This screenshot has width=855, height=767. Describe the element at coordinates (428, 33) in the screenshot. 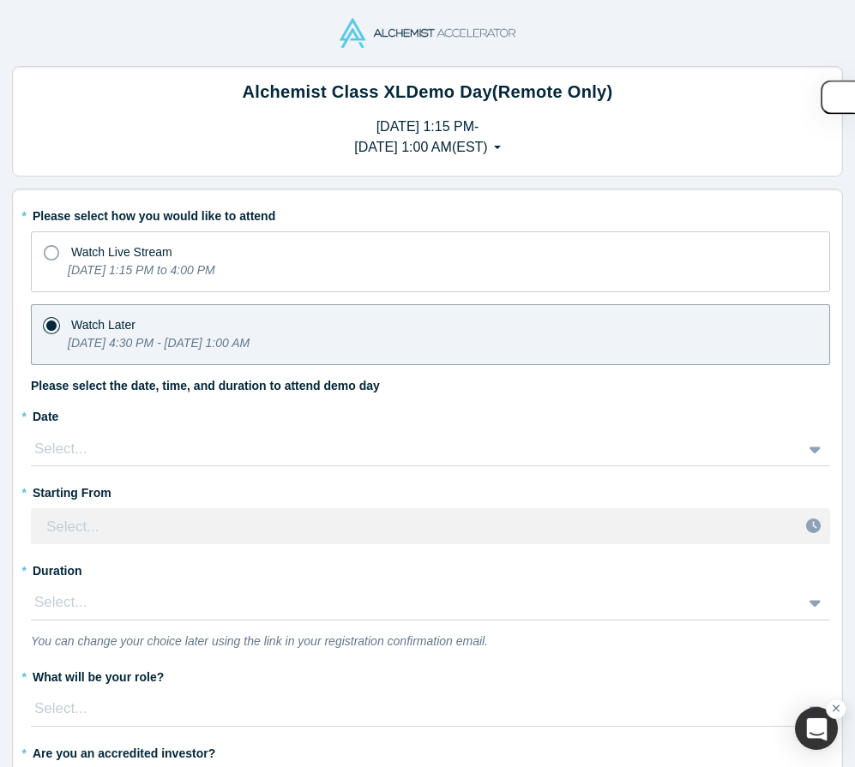

I see `img: Alchemist Accelerator Logo` at that location.